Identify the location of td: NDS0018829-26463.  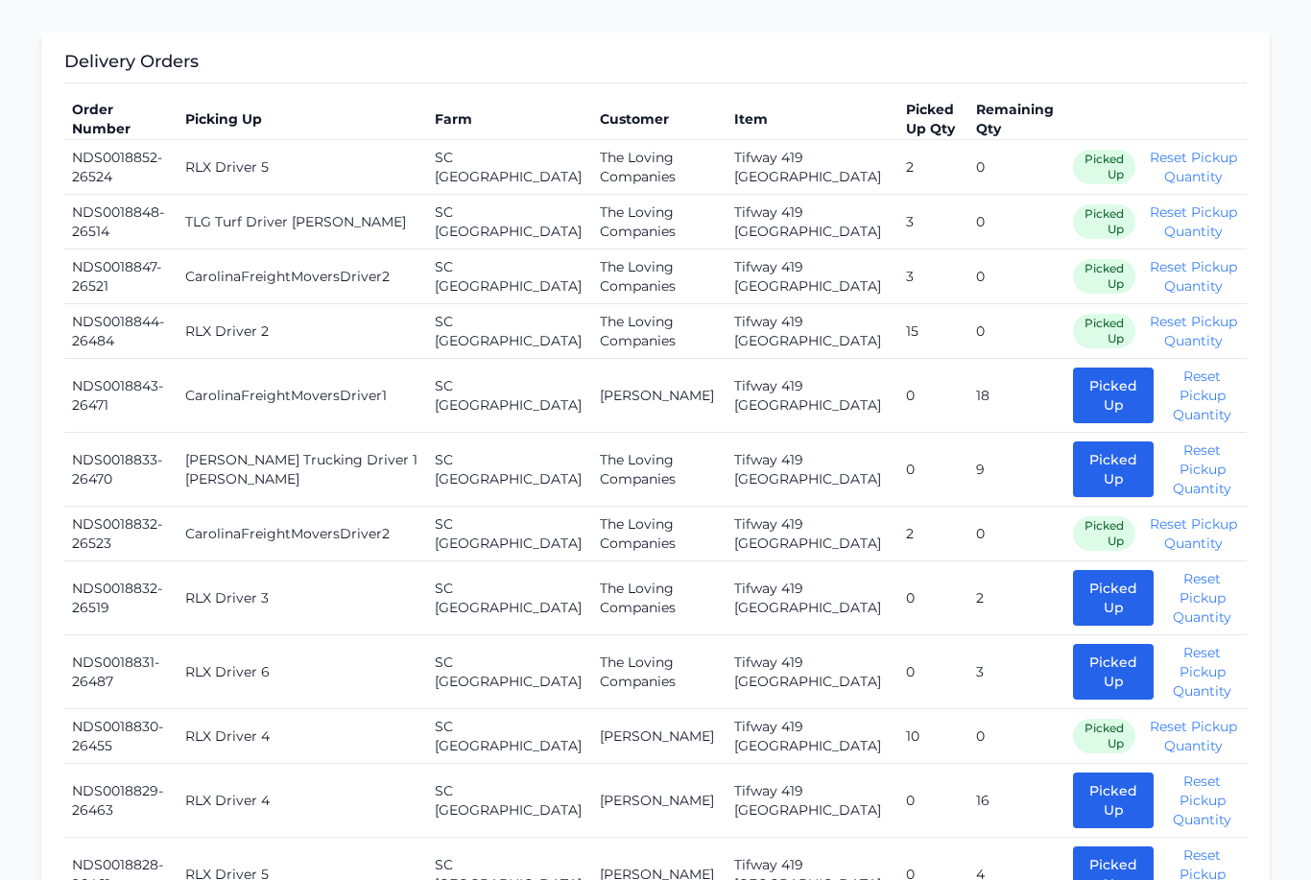
(121, 800).